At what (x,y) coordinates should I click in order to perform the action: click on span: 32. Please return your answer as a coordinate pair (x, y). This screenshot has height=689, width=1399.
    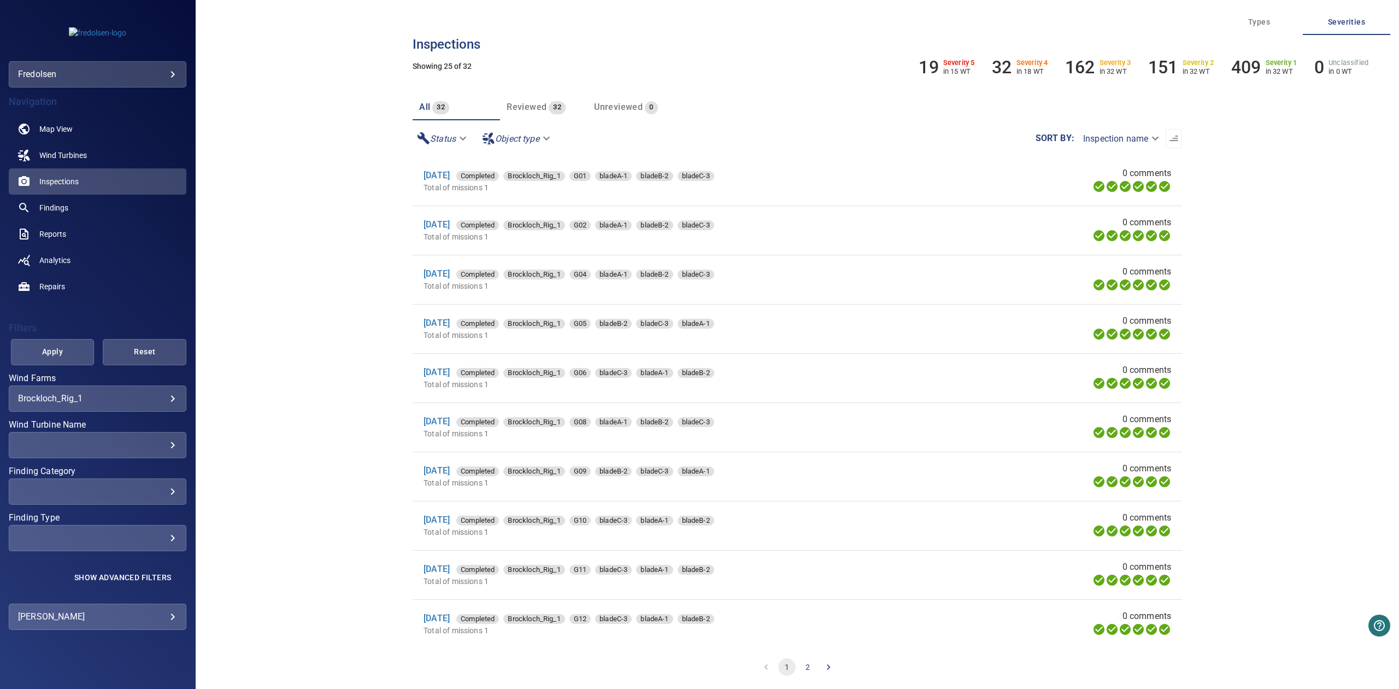
    Looking at the image, I should click on (441, 107).